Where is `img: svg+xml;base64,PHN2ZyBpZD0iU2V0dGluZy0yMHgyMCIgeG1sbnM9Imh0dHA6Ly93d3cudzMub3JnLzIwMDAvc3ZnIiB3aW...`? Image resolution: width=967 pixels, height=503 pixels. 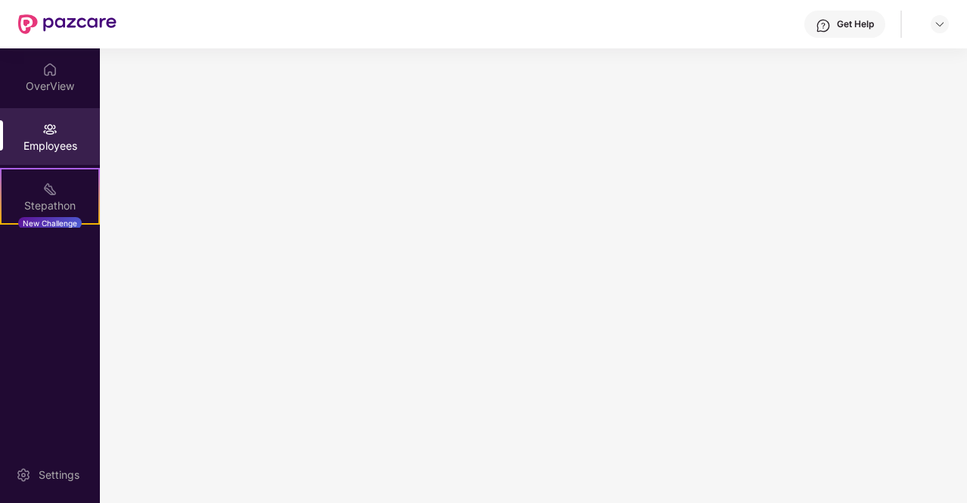 img: svg+xml;base64,PHN2ZyBpZD0iU2V0dGluZy0yMHgyMCIgeG1sbnM9Imh0dHA6Ly93d3cudzMub3JnLzIwMDAvc3ZnIiB3aW... is located at coordinates (23, 475).